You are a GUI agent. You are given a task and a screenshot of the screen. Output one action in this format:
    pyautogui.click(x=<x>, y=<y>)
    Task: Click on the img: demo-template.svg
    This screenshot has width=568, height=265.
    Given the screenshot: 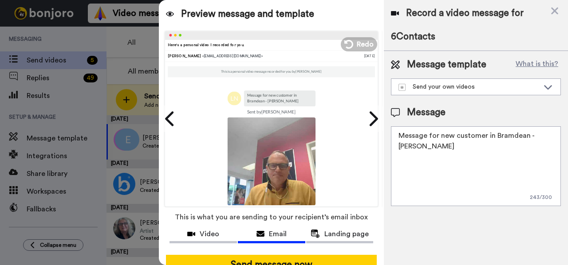 What is the action you would take?
    pyautogui.click(x=402, y=87)
    